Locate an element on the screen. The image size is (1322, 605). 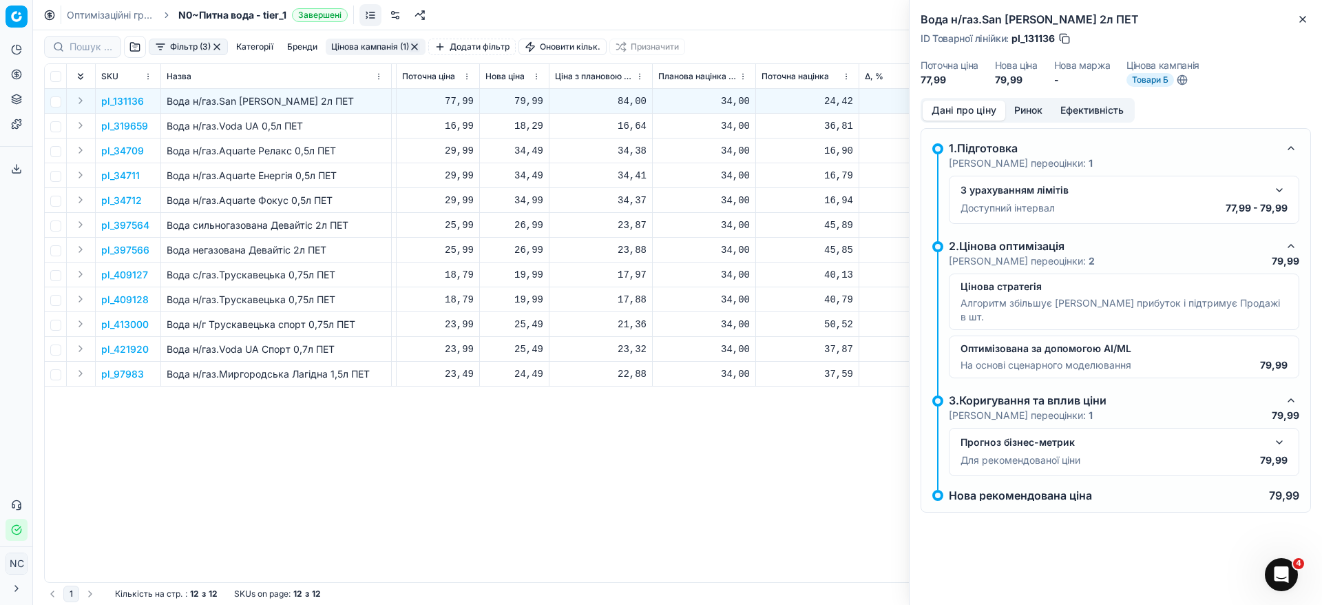
button: Фільтр (3) is located at coordinates (188, 47).